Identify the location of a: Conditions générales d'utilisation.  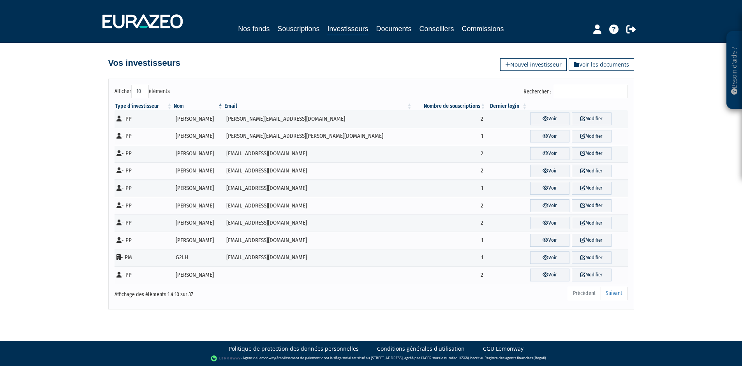
(421, 349).